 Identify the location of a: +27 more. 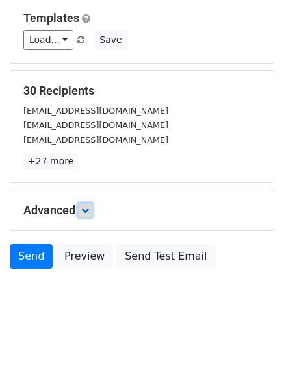
(51, 161).